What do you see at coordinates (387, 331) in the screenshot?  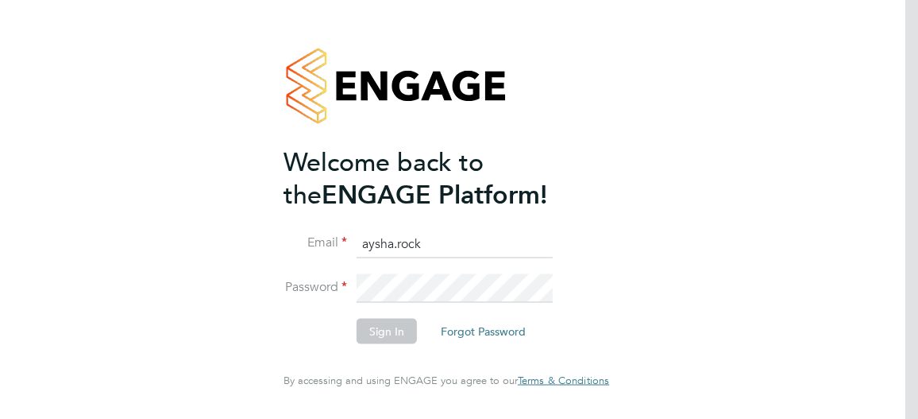 I see `button: Sign In` at bounding box center [387, 331].